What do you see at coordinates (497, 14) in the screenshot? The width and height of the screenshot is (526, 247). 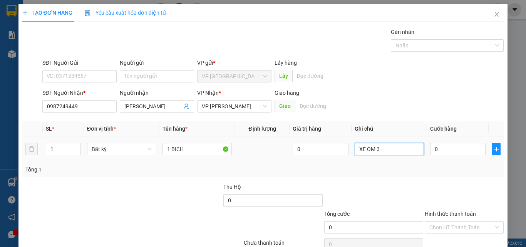 I see `span: close` at bounding box center [497, 14].